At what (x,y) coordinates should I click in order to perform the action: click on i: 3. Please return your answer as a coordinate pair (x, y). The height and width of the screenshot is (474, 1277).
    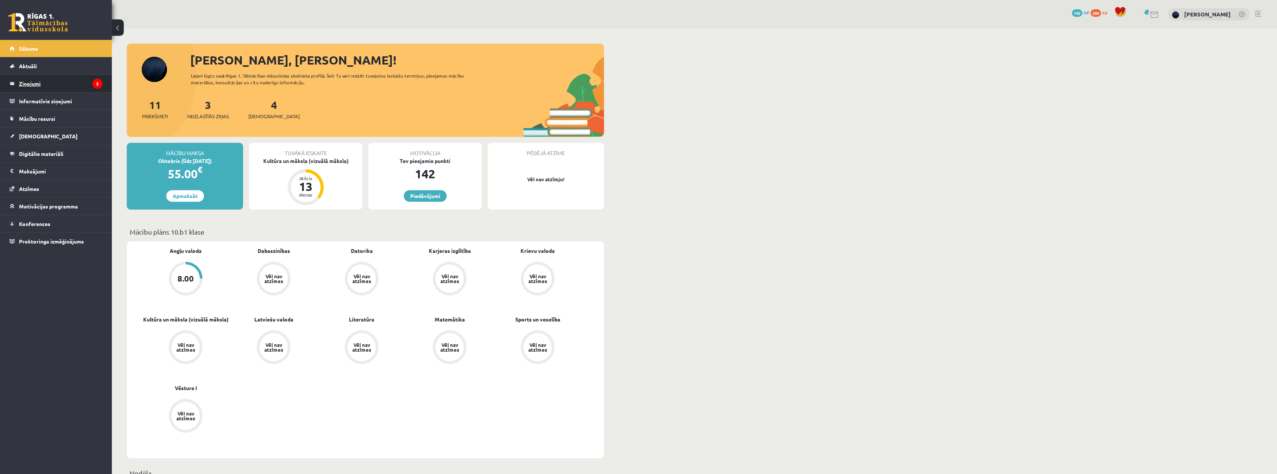
    Looking at the image, I should click on (97, 84).